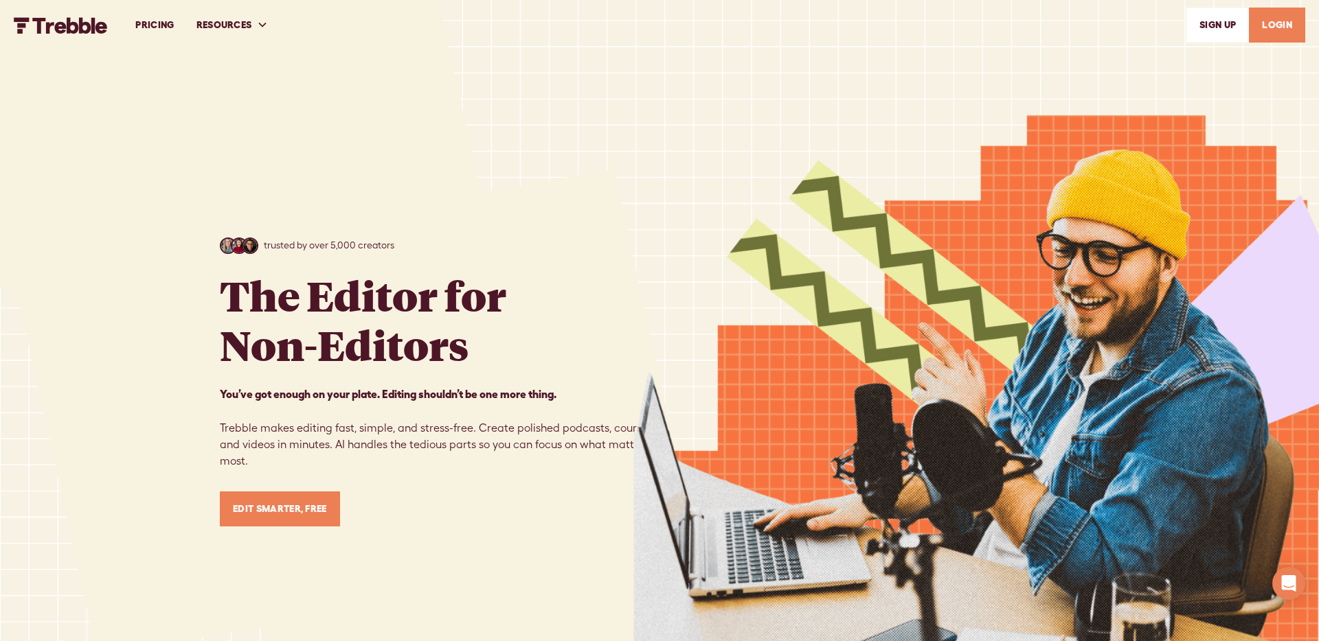 Image resolution: width=1319 pixels, height=641 pixels. What do you see at coordinates (1217, 25) in the screenshot?
I see `a: SIGn UP` at bounding box center [1217, 25].